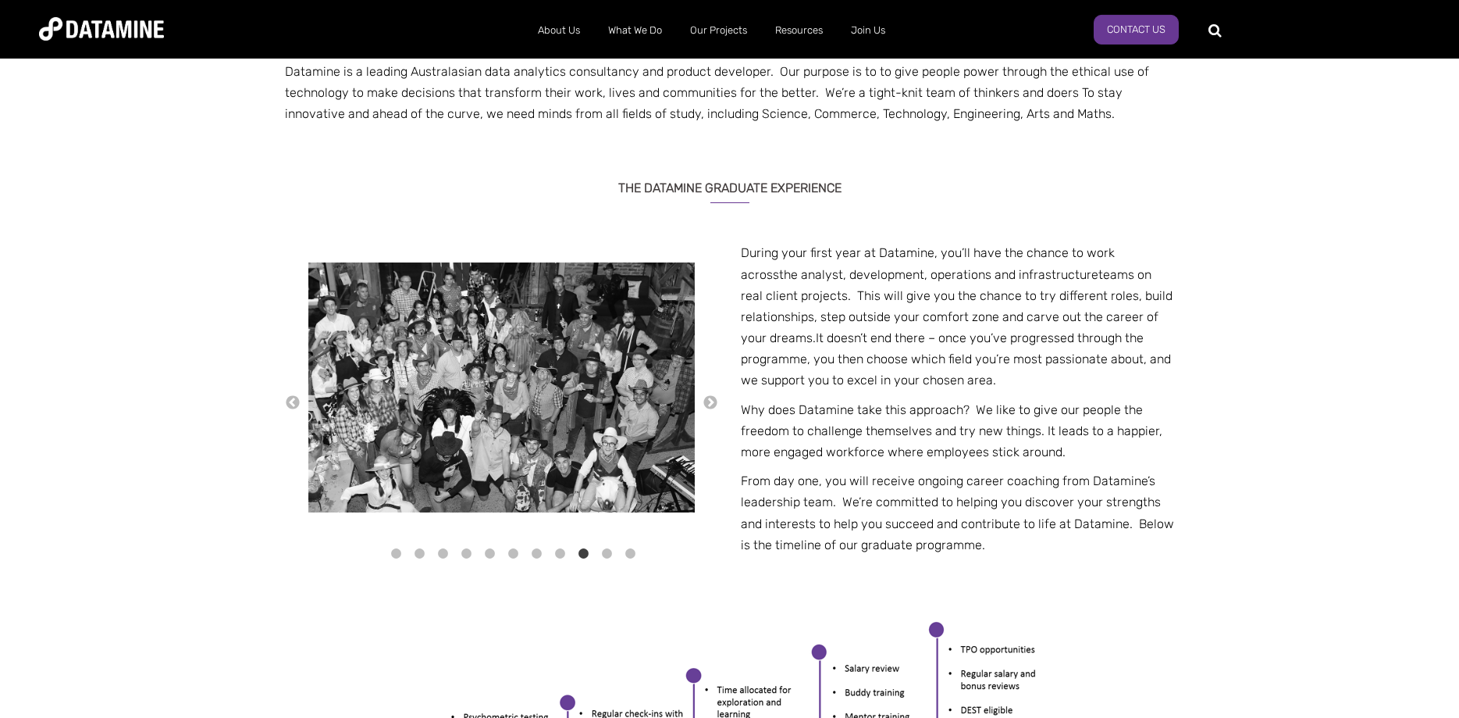 Image resolution: width=1459 pixels, height=718 pixels. Describe the element at coordinates (730, 182) in the screenshot. I see `h3: The Datamine Graduate Experience` at that location.